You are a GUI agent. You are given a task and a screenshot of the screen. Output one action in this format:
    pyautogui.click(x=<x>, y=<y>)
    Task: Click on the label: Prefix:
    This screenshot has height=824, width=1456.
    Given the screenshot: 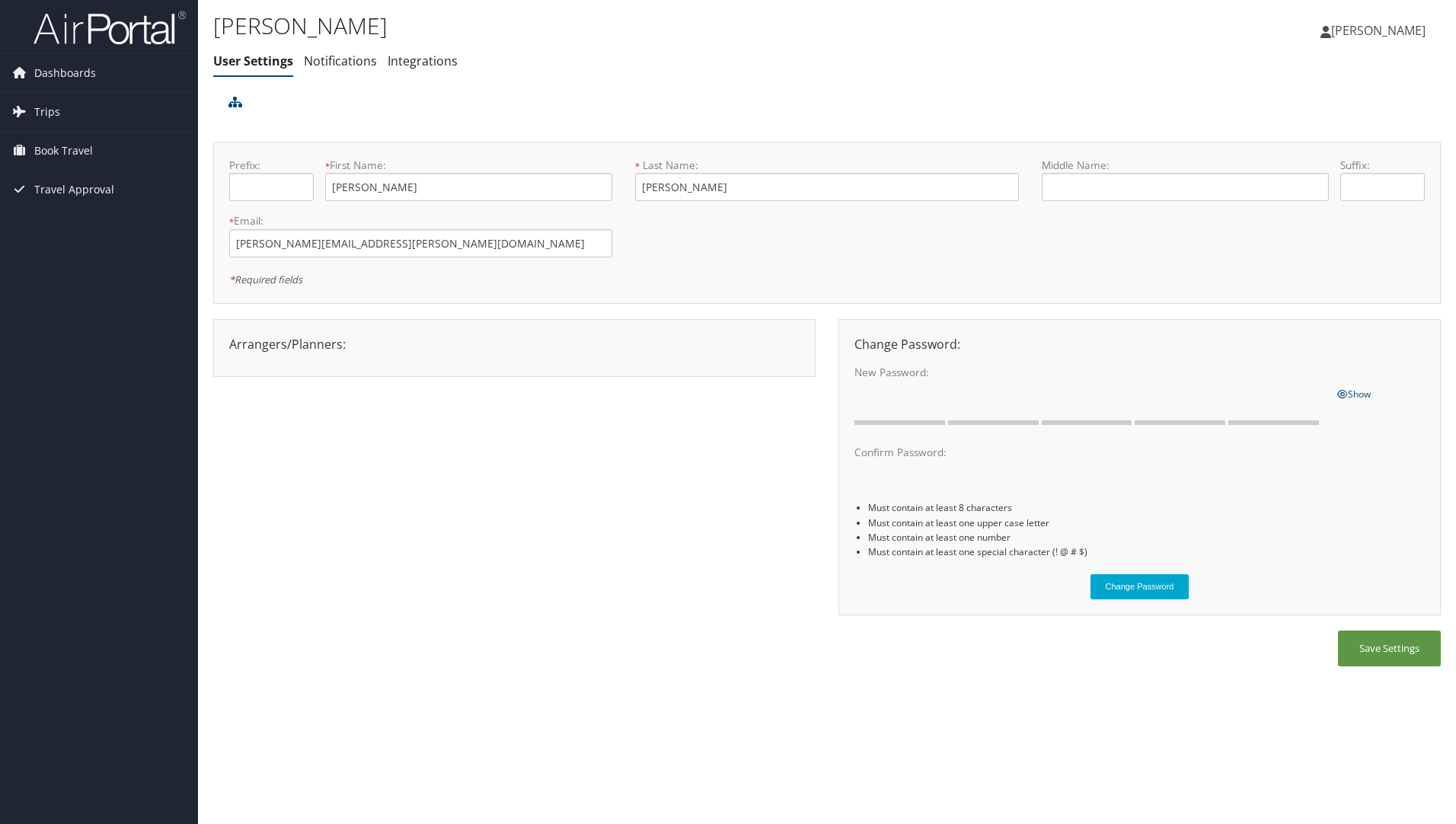 What is the action you would take?
    pyautogui.click(x=272, y=165)
    